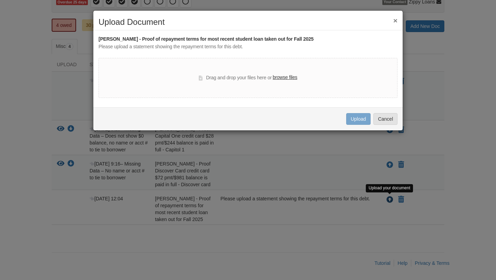 The height and width of the screenshot is (280, 496). I want to click on button: Upload, so click(359, 119).